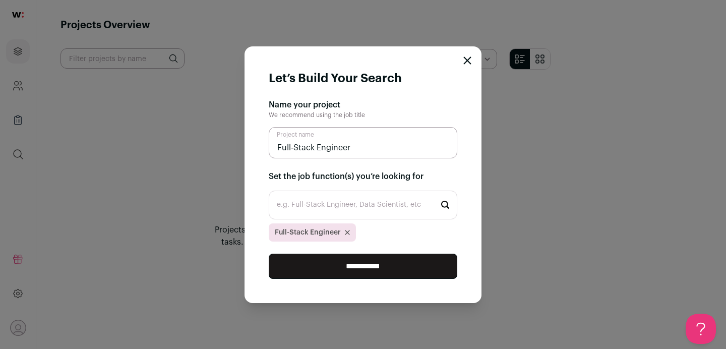 The width and height of the screenshot is (726, 349). What do you see at coordinates (363, 143) in the screenshot?
I see `input: Project name` at bounding box center [363, 143].